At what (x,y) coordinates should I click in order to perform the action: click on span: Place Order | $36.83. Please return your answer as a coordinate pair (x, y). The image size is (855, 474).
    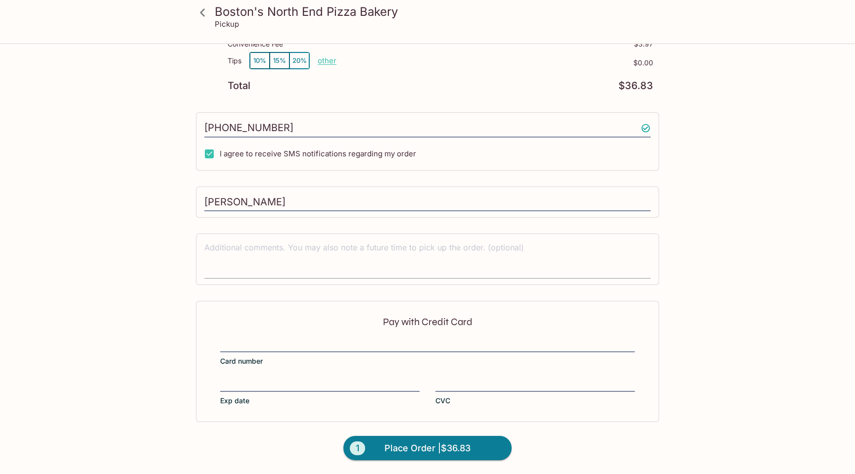
    Looking at the image, I should click on (428, 448).